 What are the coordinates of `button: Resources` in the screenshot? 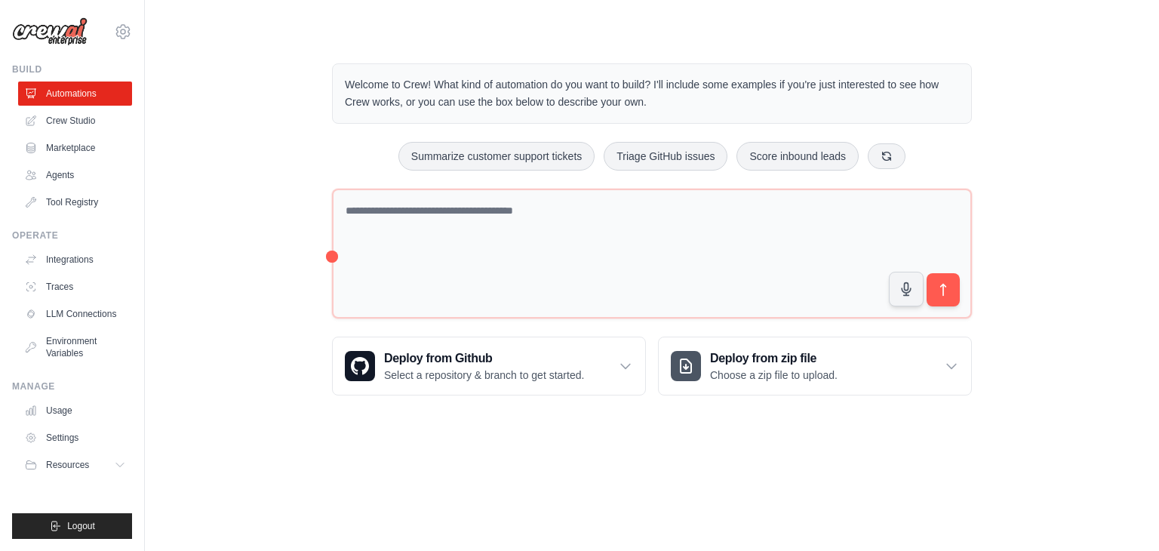 It's located at (75, 465).